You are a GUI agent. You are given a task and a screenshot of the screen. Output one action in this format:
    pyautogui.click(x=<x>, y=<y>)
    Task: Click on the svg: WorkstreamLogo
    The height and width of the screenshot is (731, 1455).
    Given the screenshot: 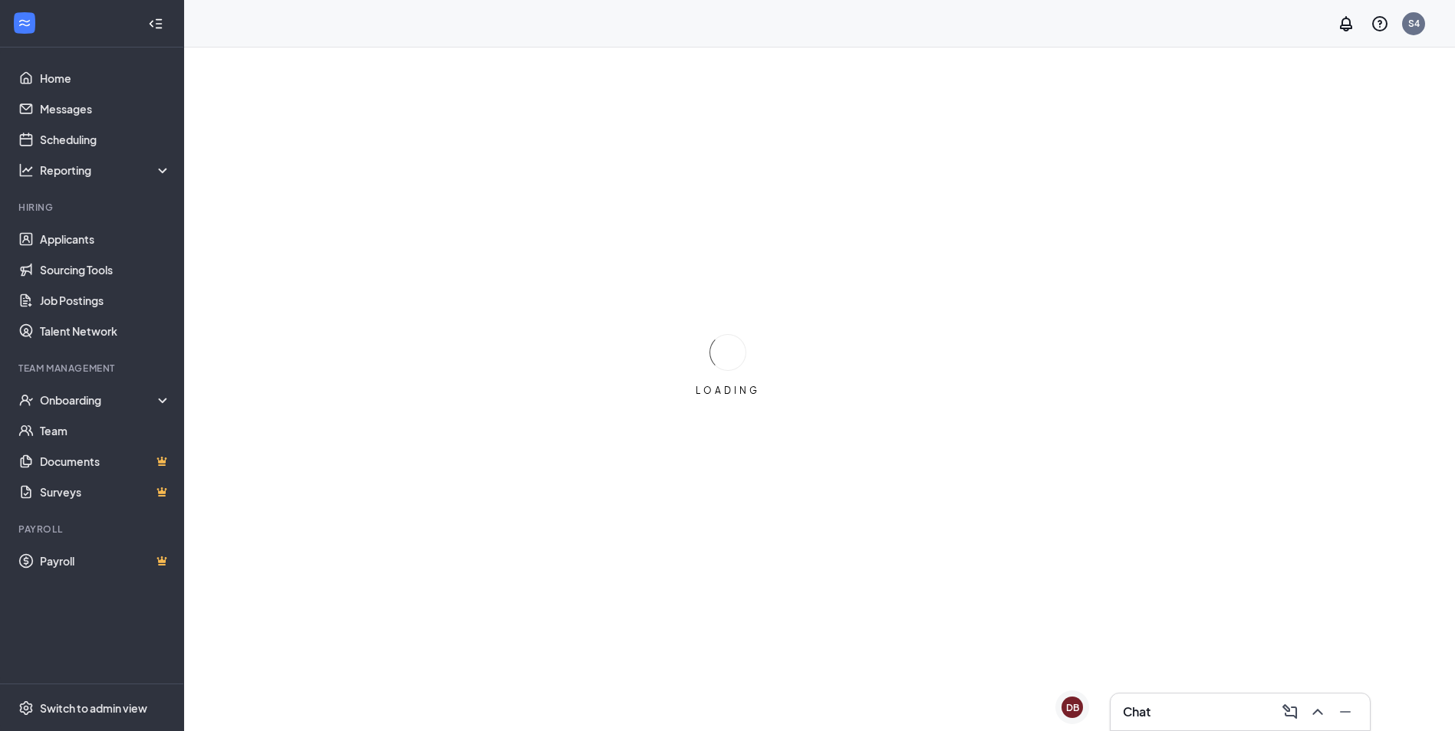 What is the action you would take?
    pyautogui.click(x=25, y=23)
    